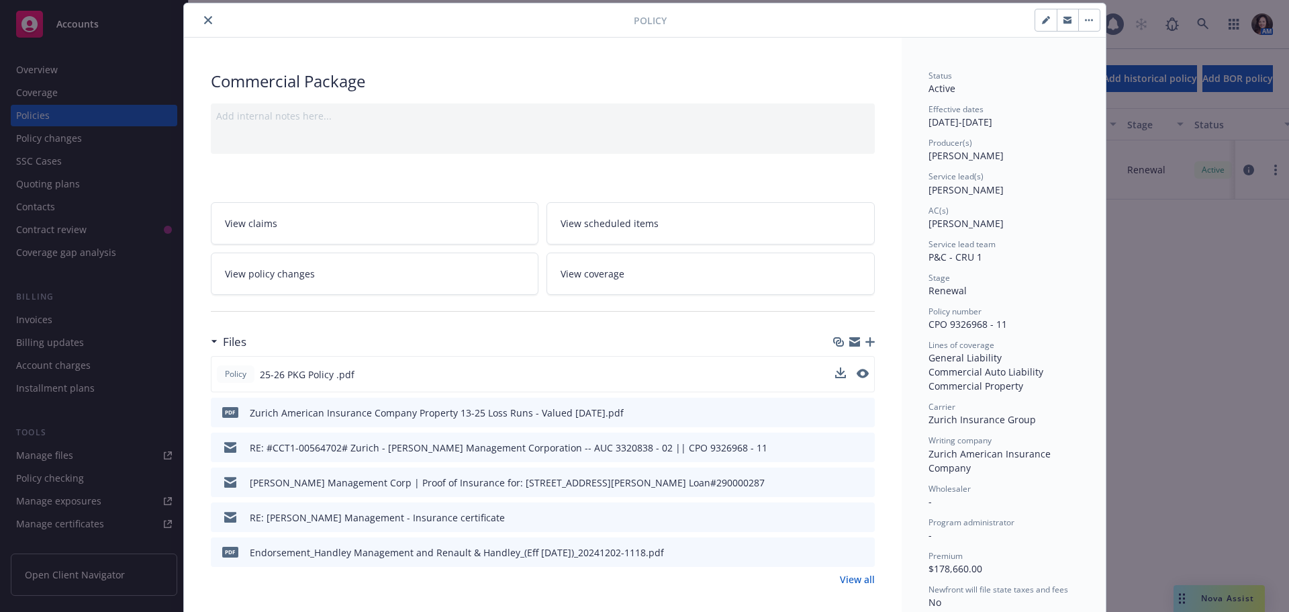 The height and width of the screenshot is (612, 1289). What do you see at coordinates (610, 223) in the screenshot?
I see `span: View scheduled items` at bounding box center [610, 223].